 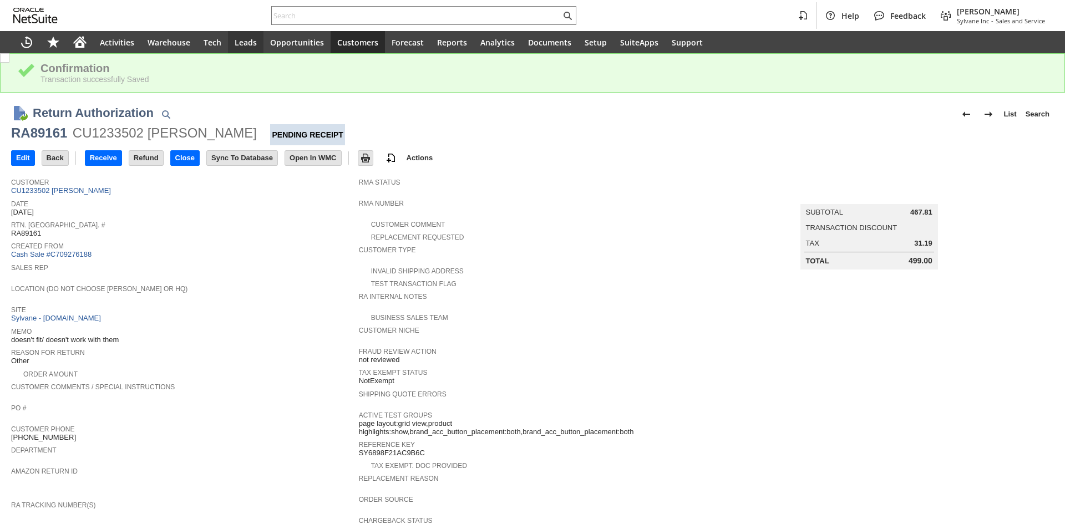 I want to click on input: Close, so click(x=185, y=158).